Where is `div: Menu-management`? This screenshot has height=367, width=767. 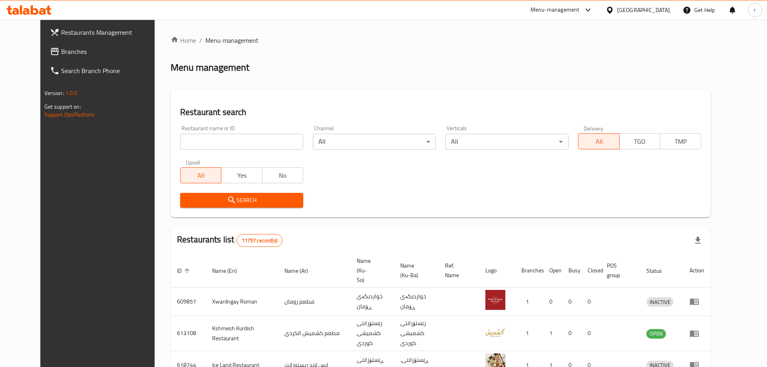
div: Menu-management is located at coordinates (555, 10).